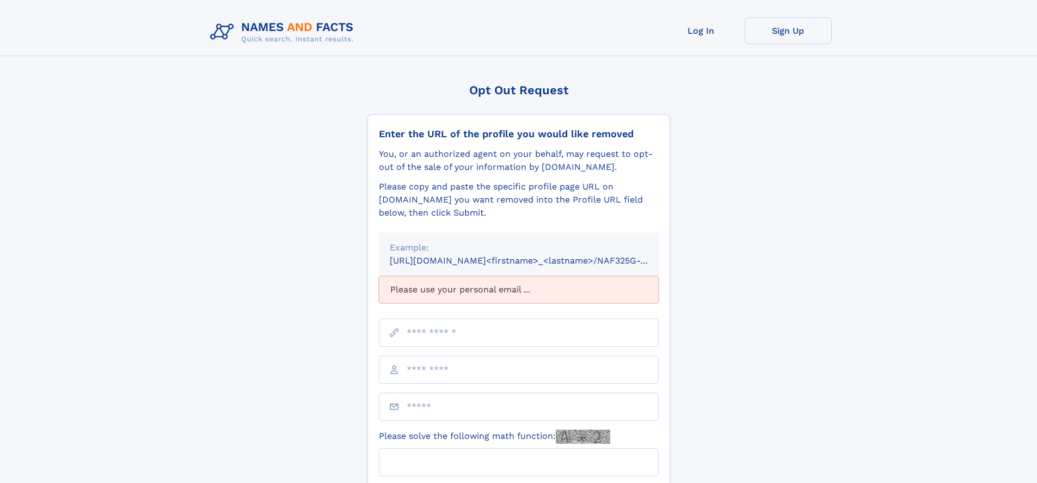 This screenshot has width=1037, height=483. What do you see at coordinates (519, 134) in the screenshot?
I see `div: Enter the URL of the profile you would like removed` at bounding box center [519, 134].